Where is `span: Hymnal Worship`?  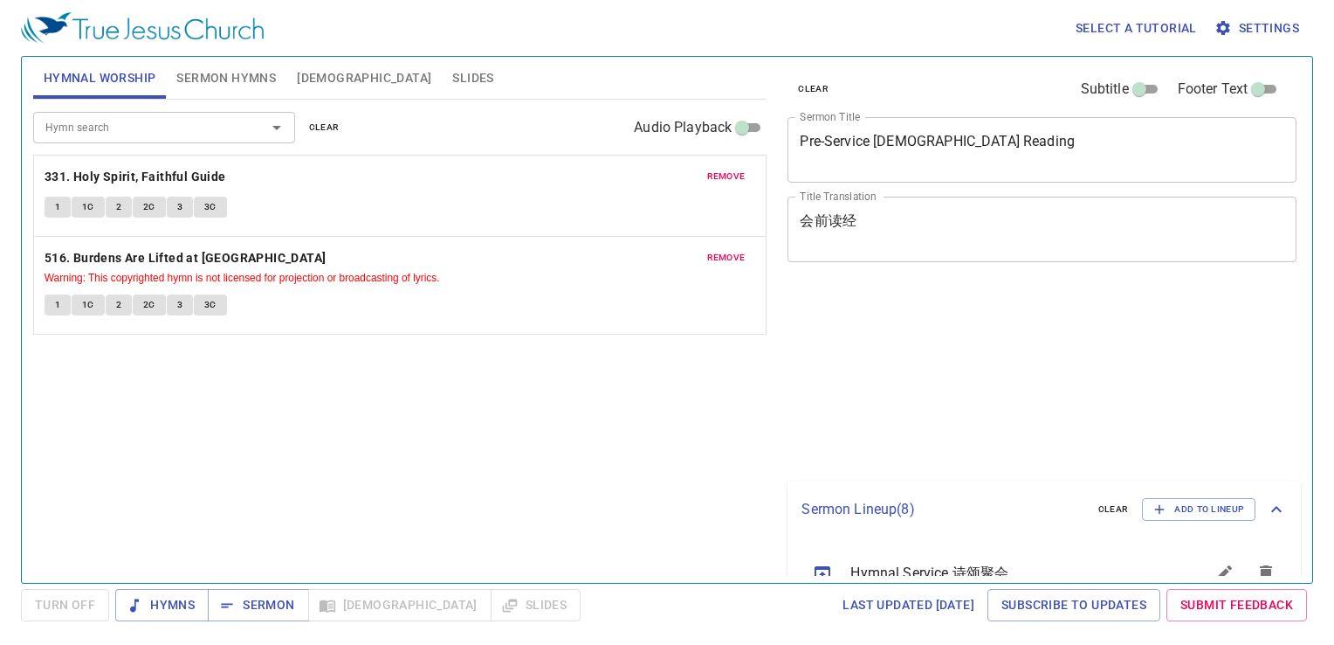
span: Hymnal Worship is located at coordinates (100, 78).